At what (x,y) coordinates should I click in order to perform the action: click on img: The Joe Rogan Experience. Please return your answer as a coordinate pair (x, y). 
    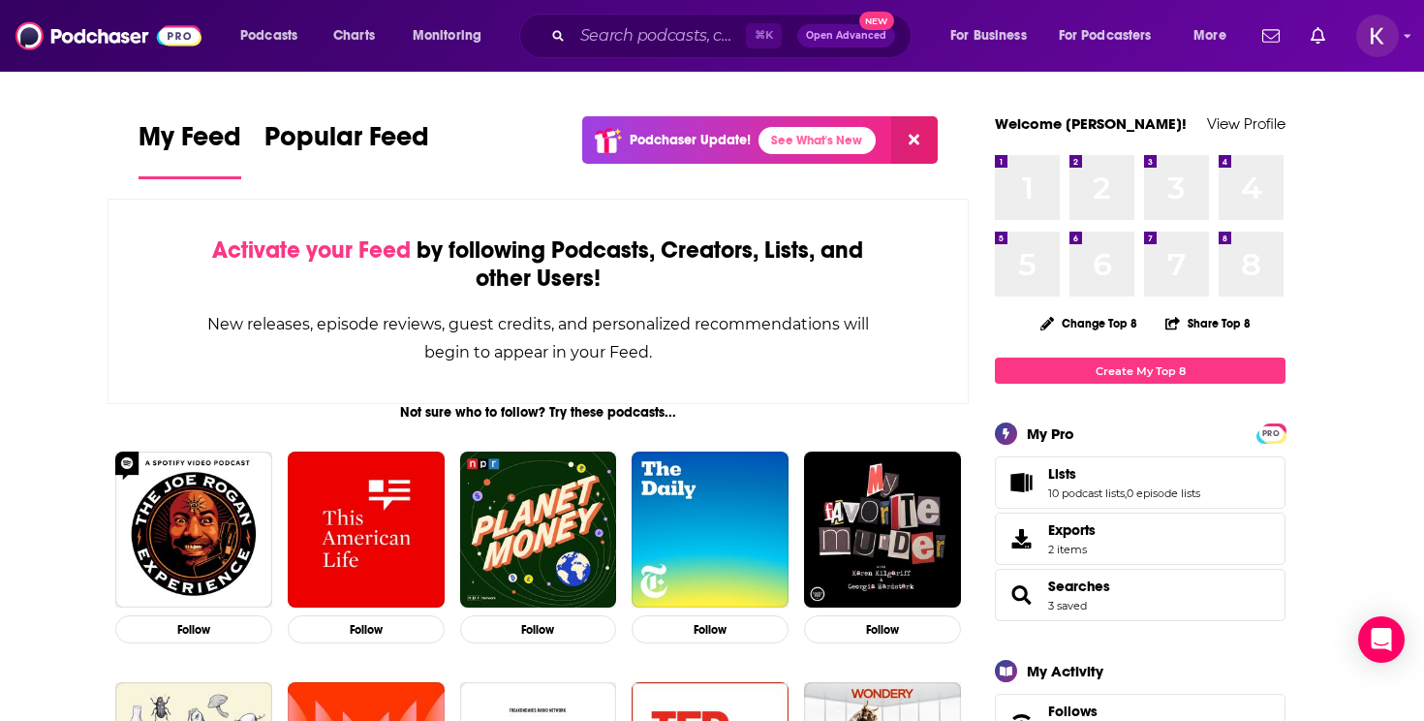
    Looking at the image, I should click on (194, 530).